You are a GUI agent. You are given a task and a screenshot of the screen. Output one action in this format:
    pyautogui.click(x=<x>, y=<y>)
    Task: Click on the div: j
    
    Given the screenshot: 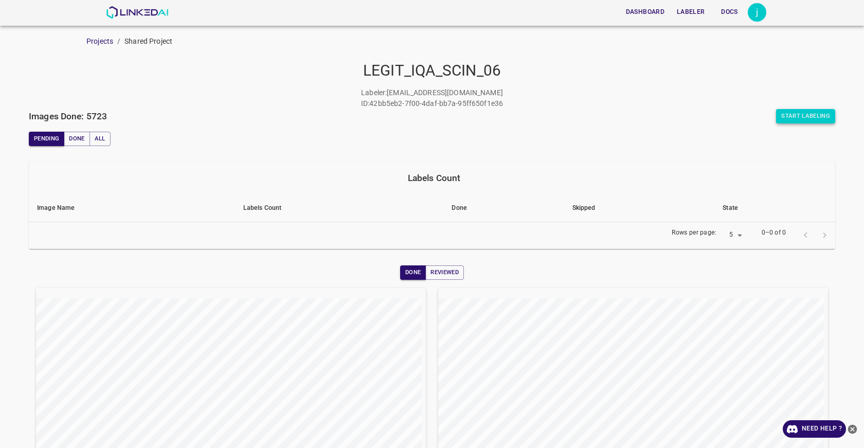 What is the action you would take?
    pyautogui.click(x=757, y=12)
    